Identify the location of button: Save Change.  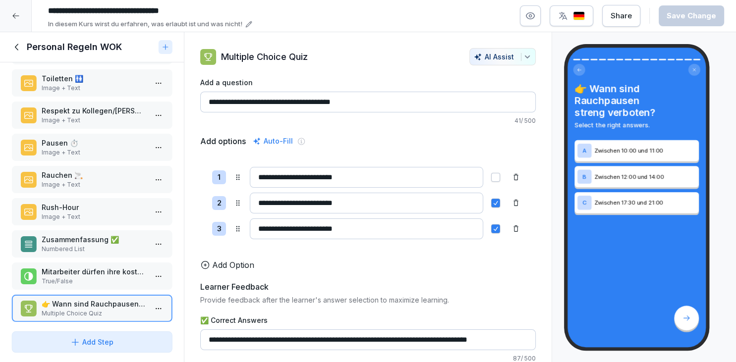
(691, 16).